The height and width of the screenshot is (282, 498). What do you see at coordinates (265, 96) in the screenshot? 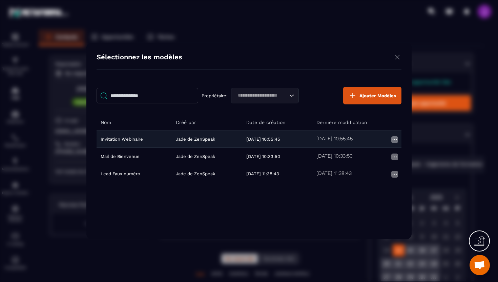
I see `div: Search for option` at bounding box center [265, 96].